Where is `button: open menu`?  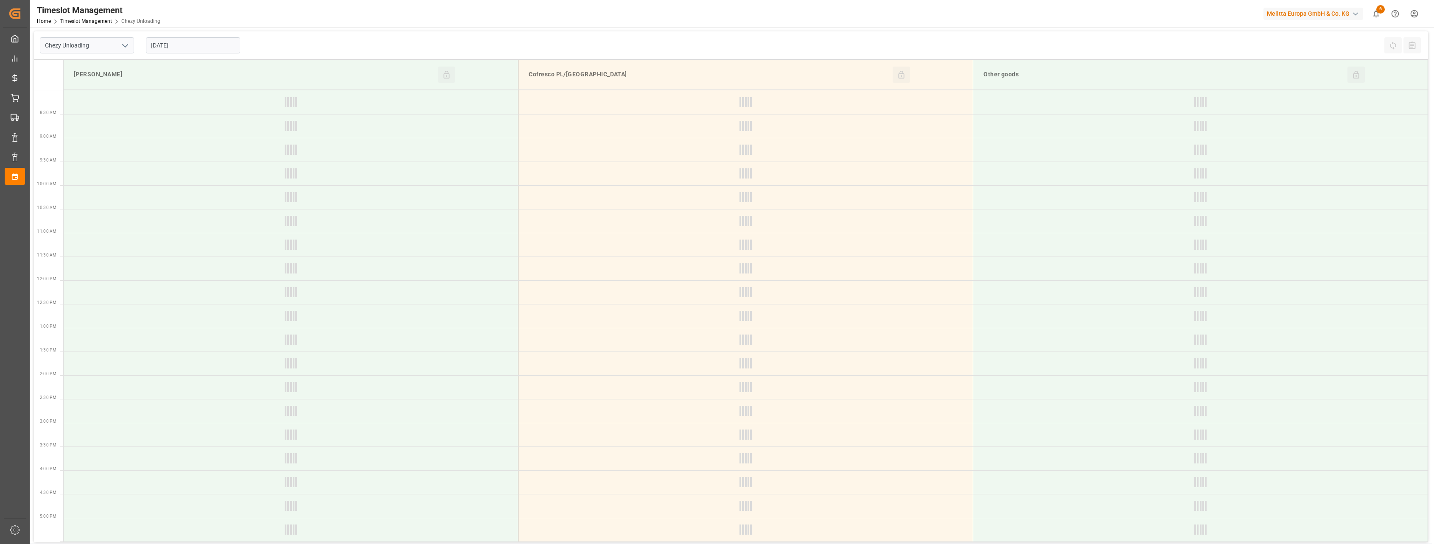 button: open menu is located at coordinates (125, 45).